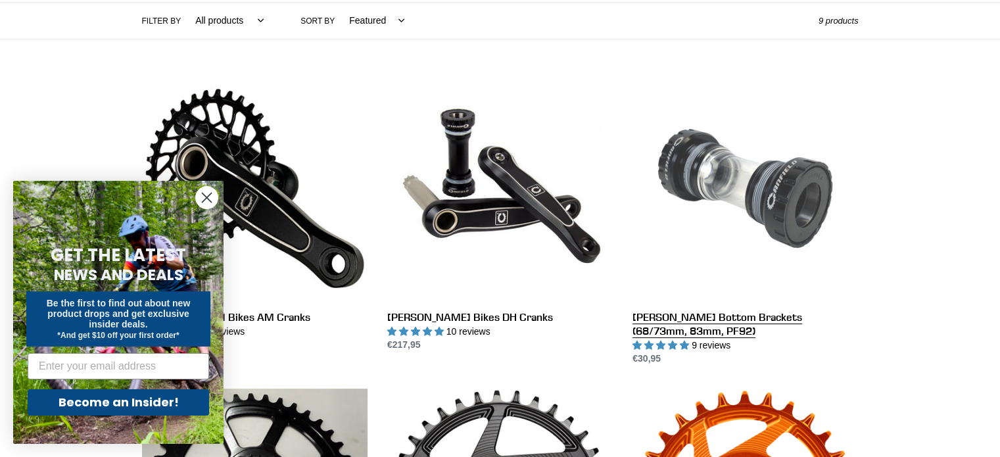 Image resolution: width=1000 pixels, height=457 pixels. Describe the element at coordinates (118, 275) in the screenshot. I see `span: NEWS AND DEALS` at that location.